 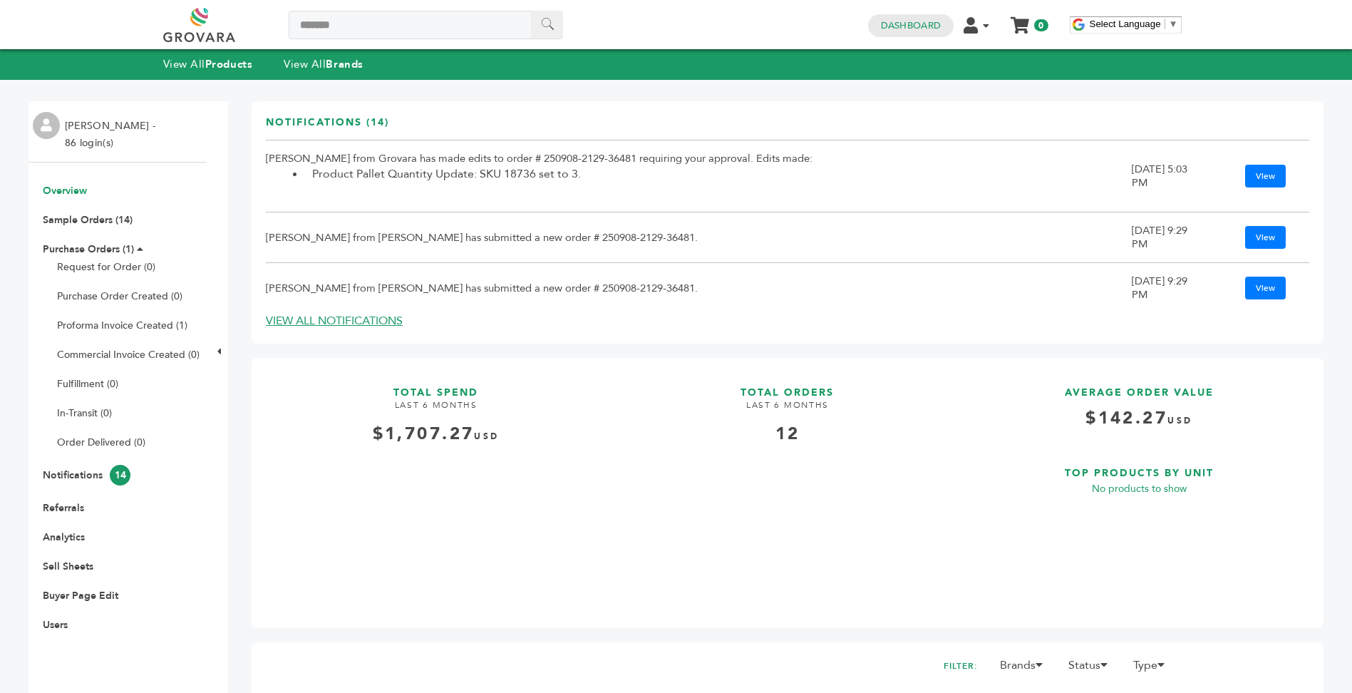 What do you see at coordinates (63, 537) in the screenshot?
I see `a: Analytics` at bounding box center [63, 537].